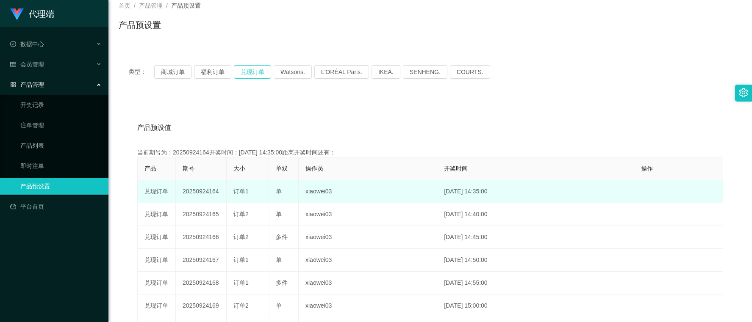 Image resolution: width=752 pixels, height=322 pixels. I want to click on button: COURTS., so click(470, 72).